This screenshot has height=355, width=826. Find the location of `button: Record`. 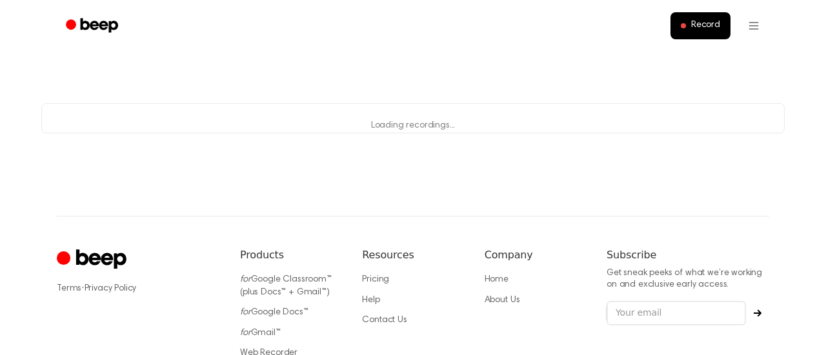

button: Record is located at coordinates (700, 26).